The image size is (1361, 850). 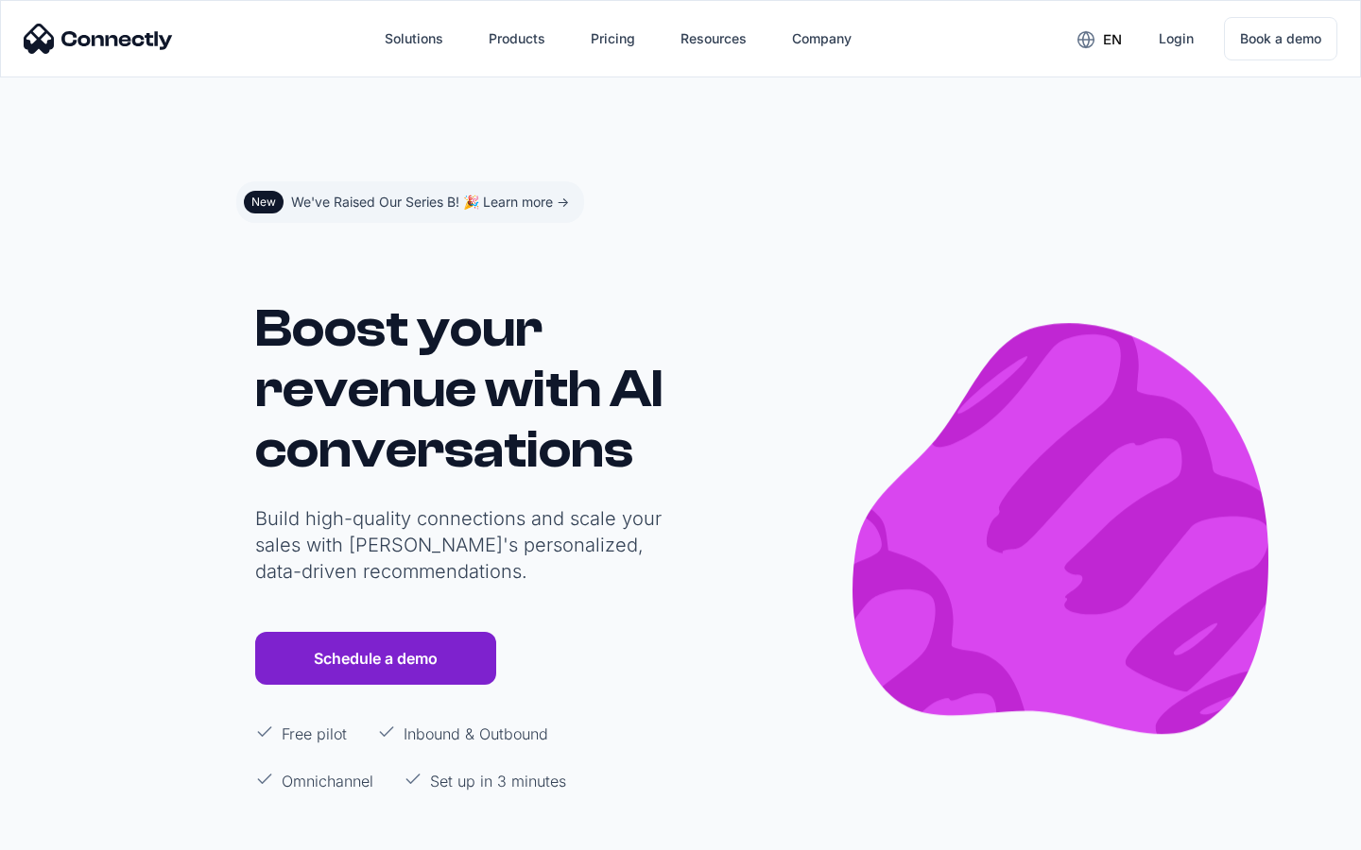 What do you see at coordinates (498, 781) in the screenshot?
I see `p: Set up in 3 minutes` at bounding box center [498, 781].